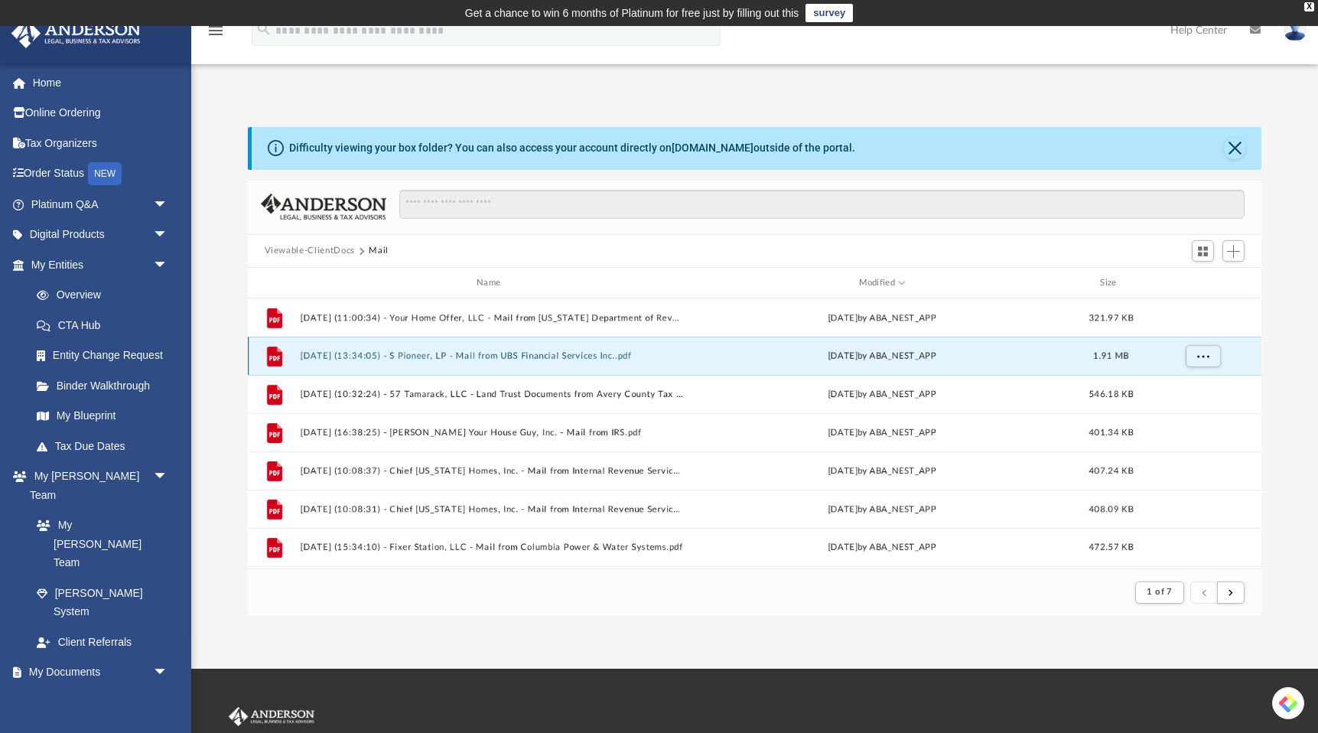 The image size is (1318, 733). Describe the element at coordinates (1204, 251) in the screenshot. I see `button: Switch to Grid View` at that location.